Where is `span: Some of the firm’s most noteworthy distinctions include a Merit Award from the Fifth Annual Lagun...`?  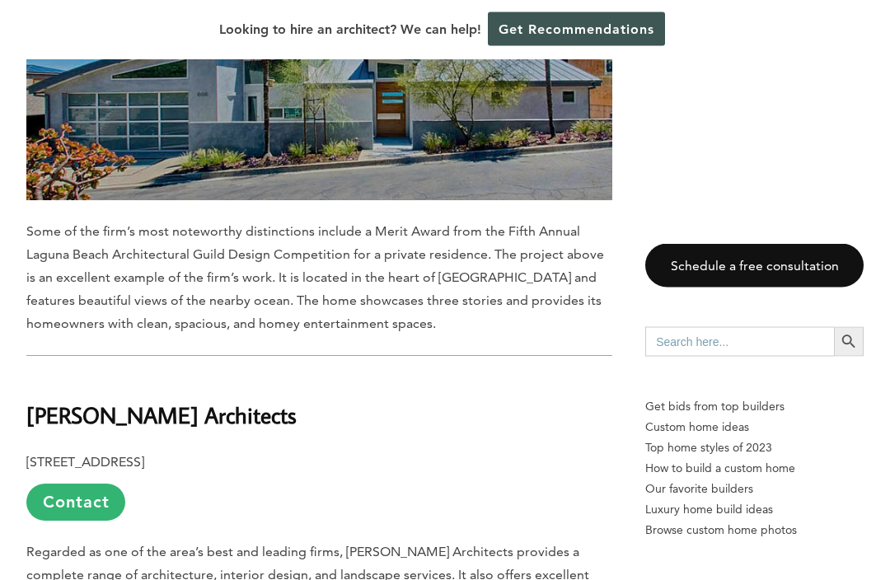
span: Some of the firm’s most noteworthy distinctions include a Merit Award from the Fifth Annual Lagun... is located at coordinates (315, 278).